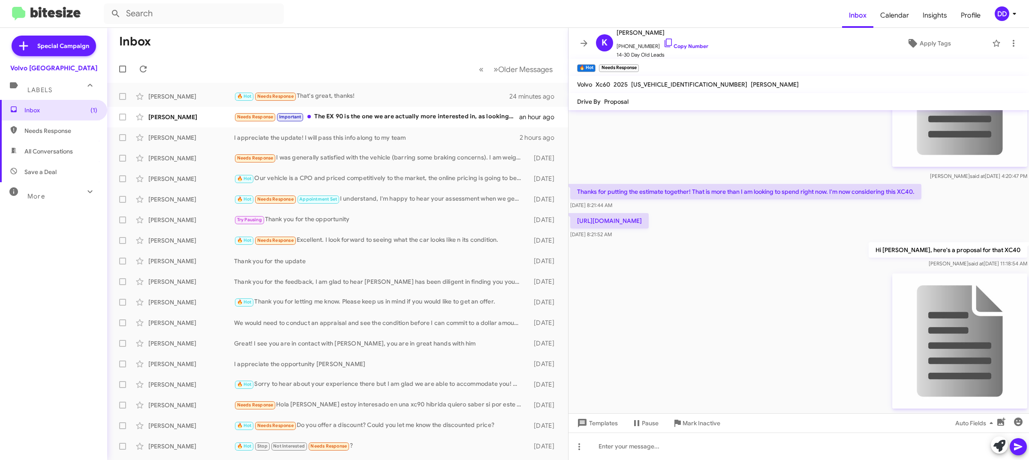  I want to click on a: Insights, so click(935, 15).